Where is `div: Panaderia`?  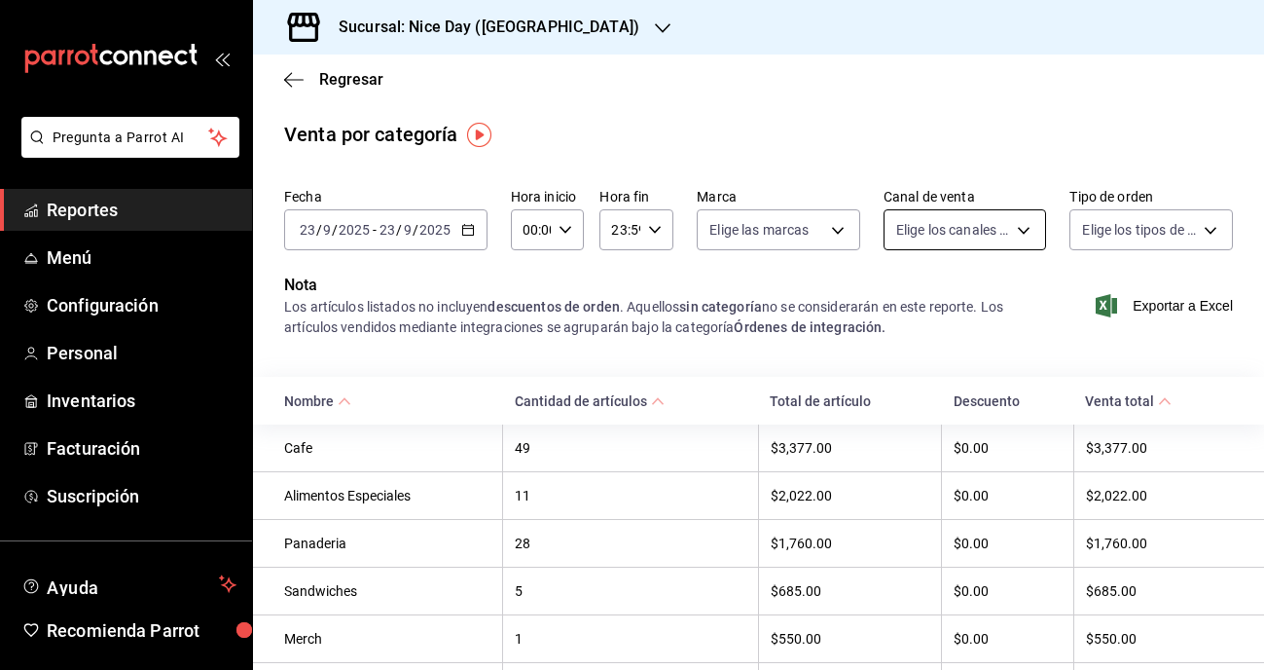 div: Panaderia is located at coordinates (387, 543).